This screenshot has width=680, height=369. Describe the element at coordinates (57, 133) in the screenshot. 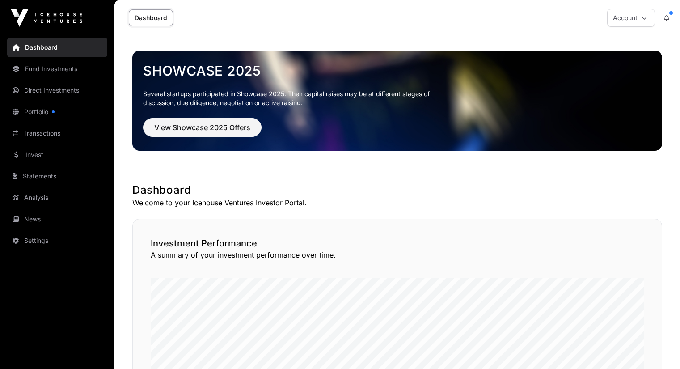

I see `a: Transactions` at that location.